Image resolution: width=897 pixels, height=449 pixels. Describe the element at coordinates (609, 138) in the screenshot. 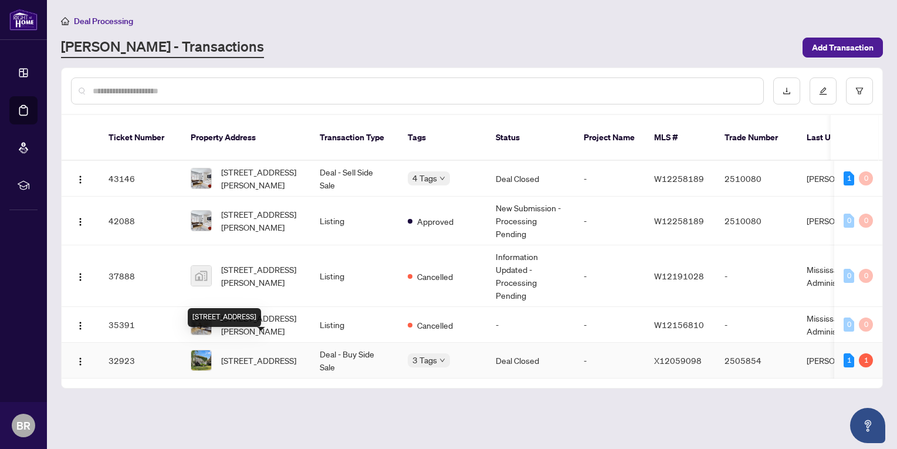

I see `th: Project Name` at that location.